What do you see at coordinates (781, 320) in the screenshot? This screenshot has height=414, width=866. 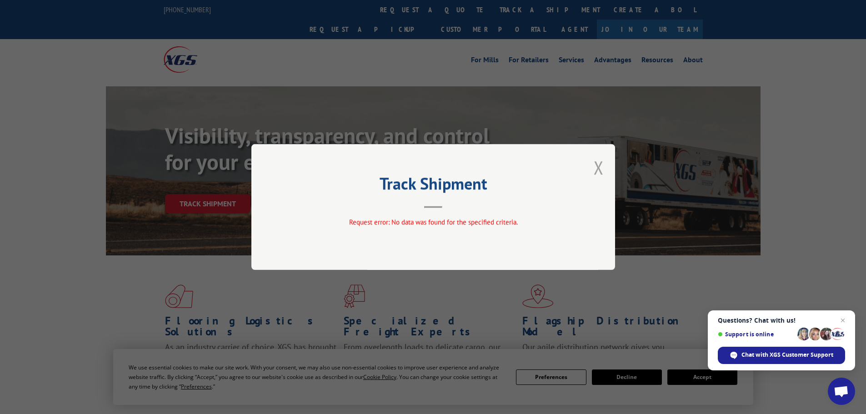 I see `span: Questions? Chat with us!` at bounding box center [781, 320].